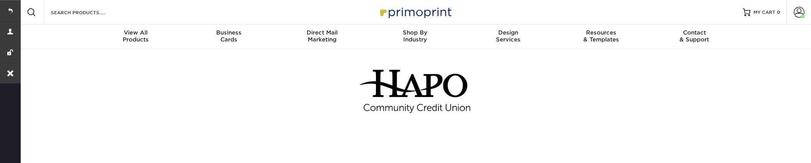  I want to click on span: Contact, so click(694, 33).